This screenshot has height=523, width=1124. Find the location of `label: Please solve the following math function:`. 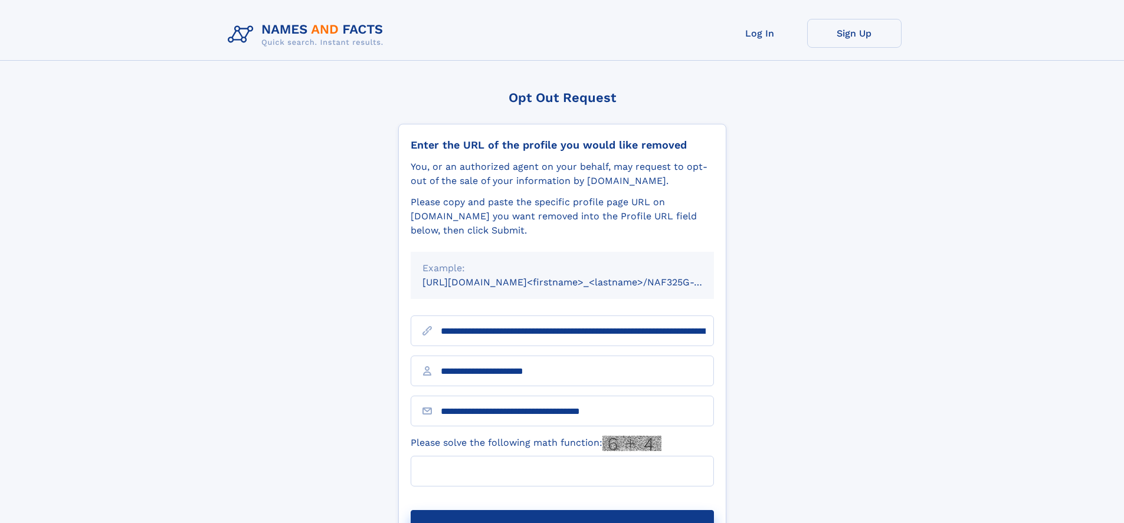

label: Please solve the following math function: is located at coordinates (536, 444).